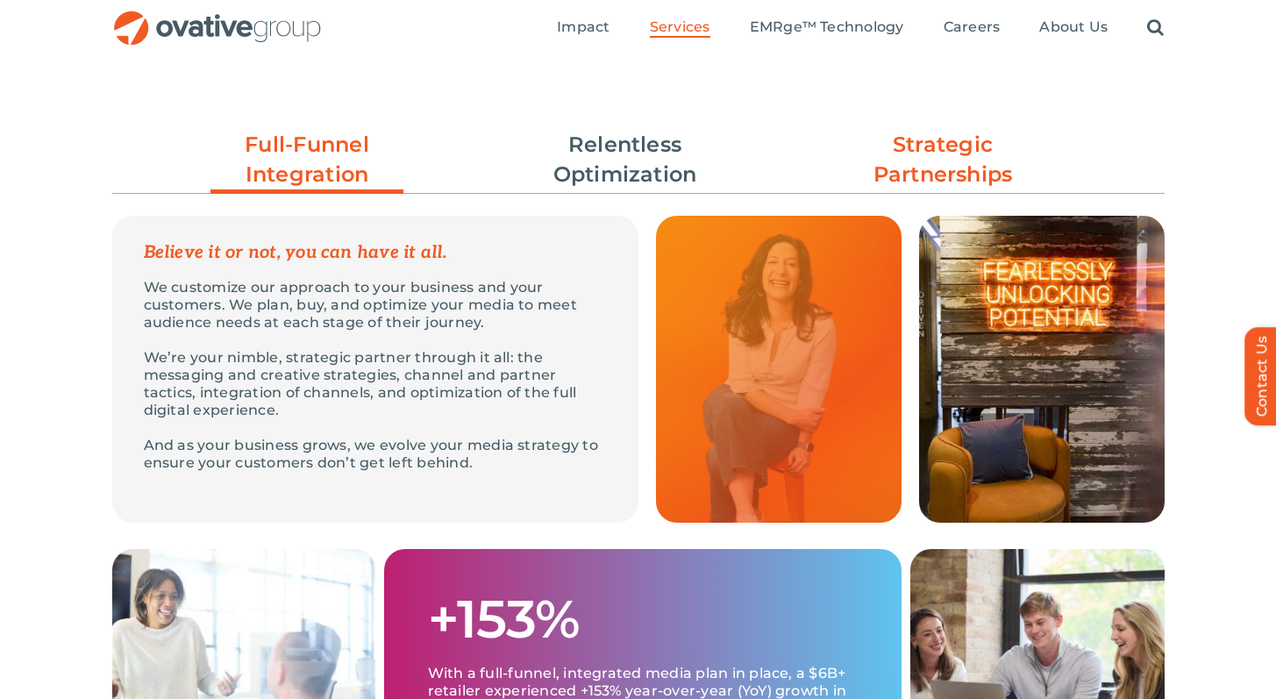 This screenshot has height=699, width=1276. I want to click on h1: +153%, so click(504, 619).